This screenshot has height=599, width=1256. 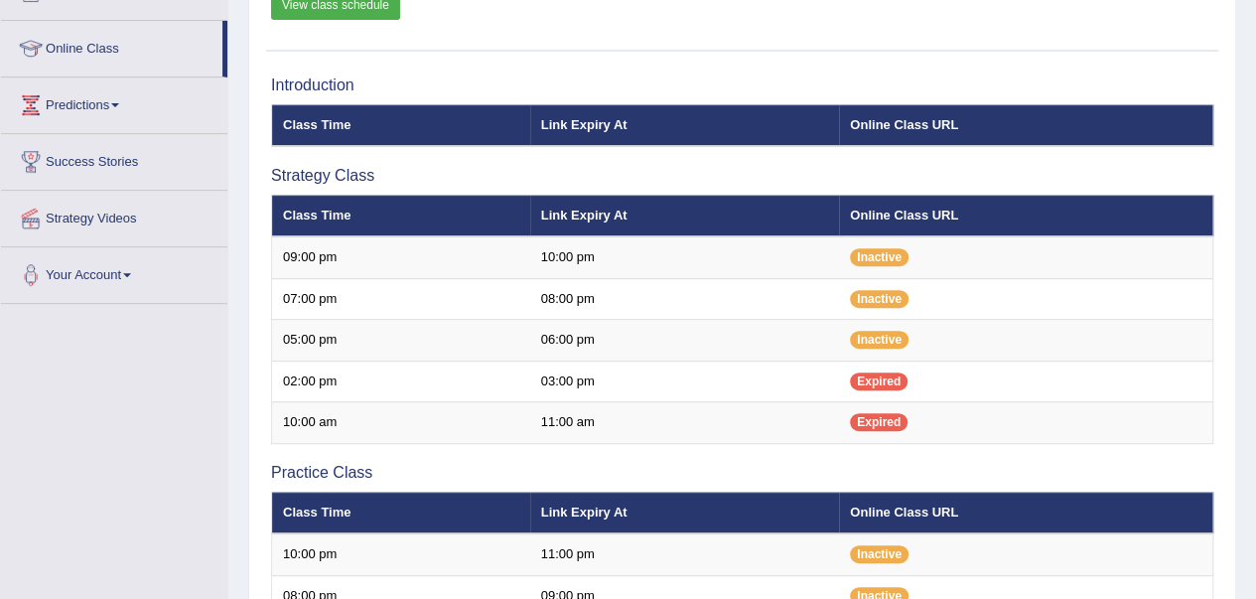 What do you see at coordinates (685, 423) in the screenshot?
I see `td: 11:00 am` at bounding box center [685, 423].